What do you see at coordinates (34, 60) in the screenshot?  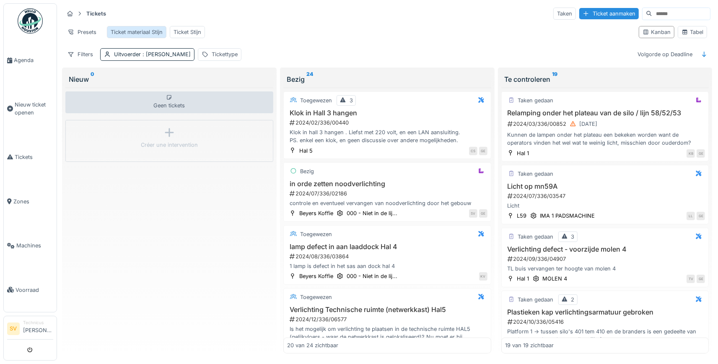 I see `span: Agenda` at bounding box center [34, 60].